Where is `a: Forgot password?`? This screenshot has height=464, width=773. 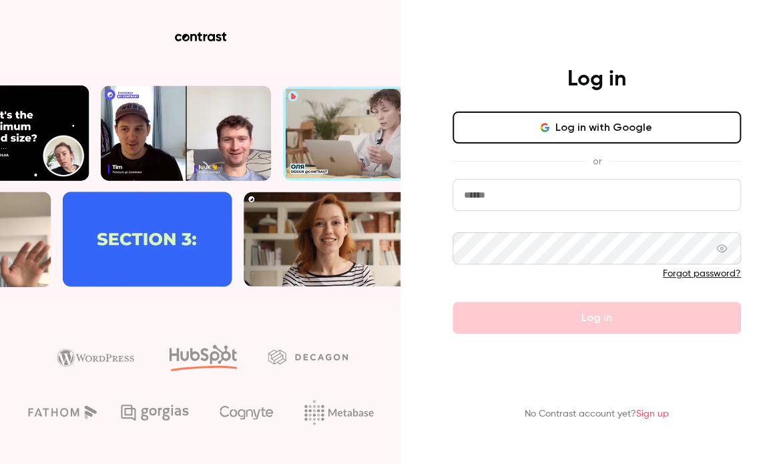
a: Forgot password? is located at coordinates (701, 274).